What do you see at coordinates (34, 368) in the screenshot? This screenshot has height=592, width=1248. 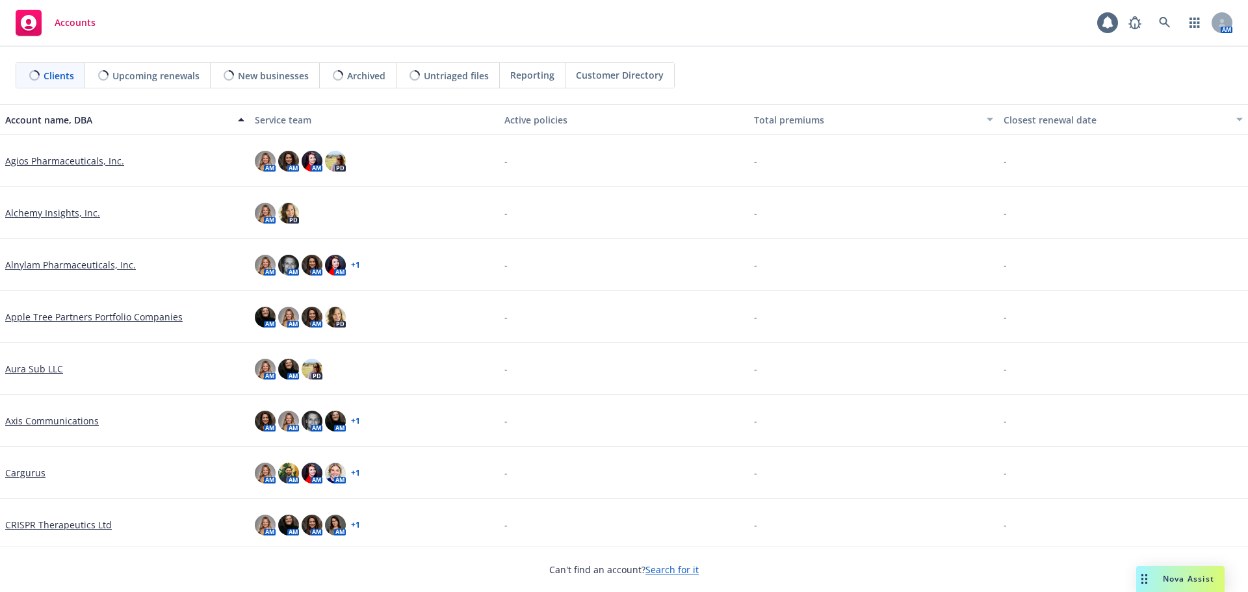 I see `a: Aura Sub LLC` at bounding box center [34, 368].